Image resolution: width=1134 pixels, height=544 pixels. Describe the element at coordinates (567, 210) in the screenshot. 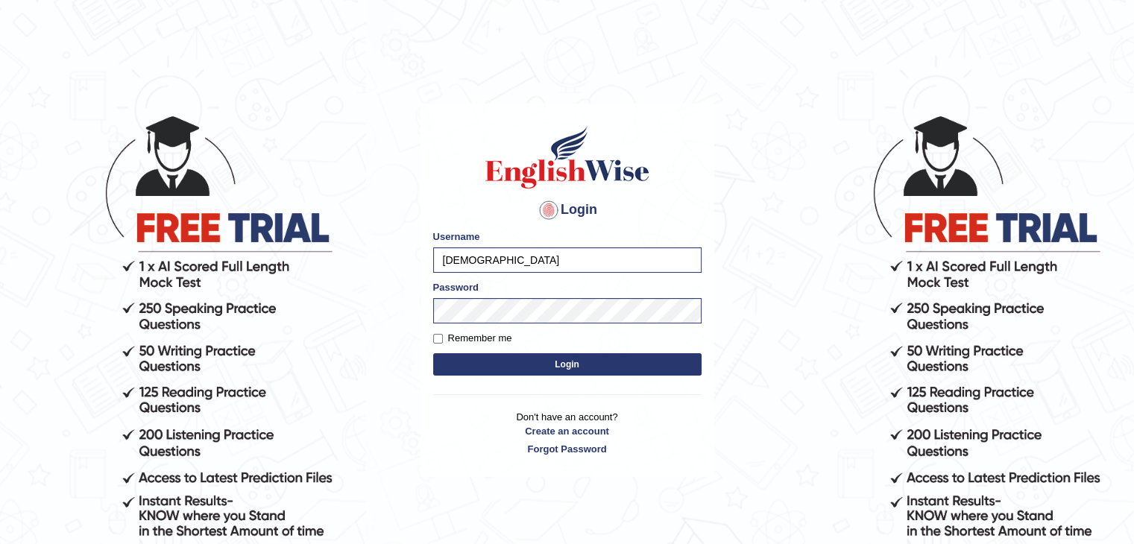

I see `h4: Login` at that location.